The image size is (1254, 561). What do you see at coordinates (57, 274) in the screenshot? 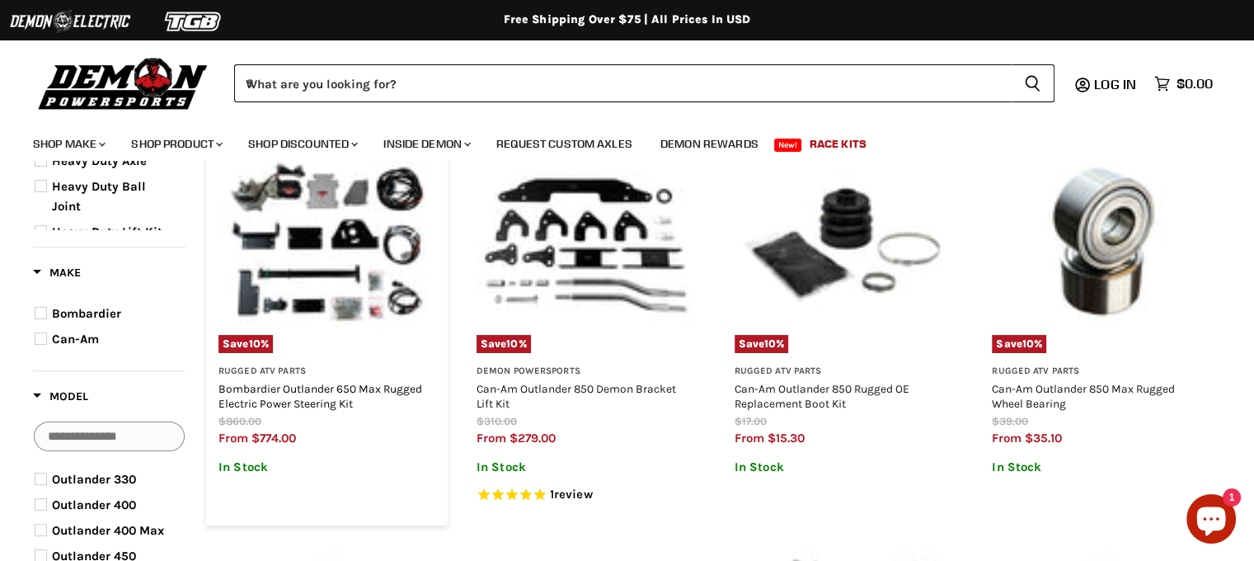
I see `button: Filter by Make` at bounding box center [57, 274].